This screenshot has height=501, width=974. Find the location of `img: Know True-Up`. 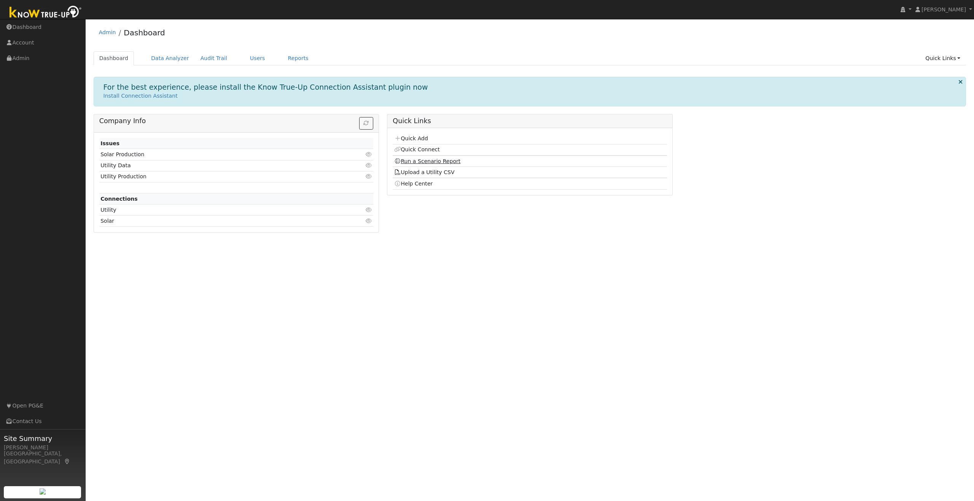

img: Know True-Up is located at coordinates (46, 13).